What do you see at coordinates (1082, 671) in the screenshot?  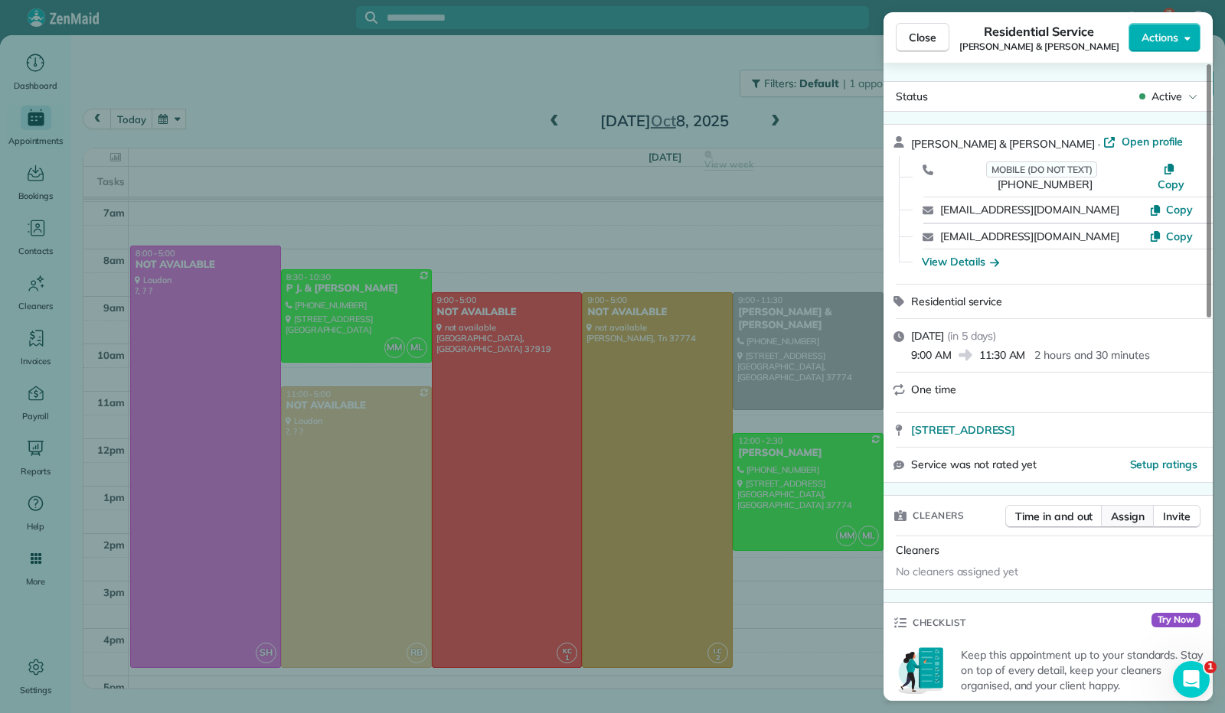 I see `p: Keep this appointment up to your standards. Stay on top of every detail, keep your cleaners organ...` at bounding box center [1082, 671].